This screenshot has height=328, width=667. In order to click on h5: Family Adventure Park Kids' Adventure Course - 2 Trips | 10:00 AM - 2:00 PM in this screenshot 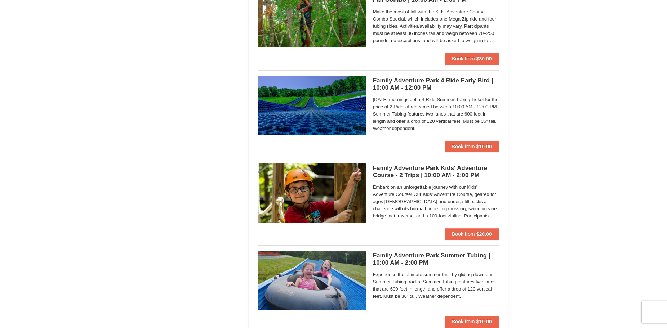, I will do `click(436, 172)`.